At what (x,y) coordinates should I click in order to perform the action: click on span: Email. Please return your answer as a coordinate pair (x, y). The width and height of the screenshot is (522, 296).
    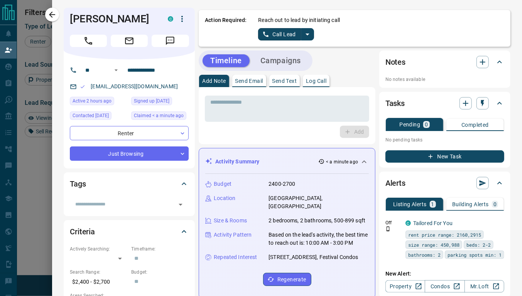
    Looking at the image, I should click on (129, 41).